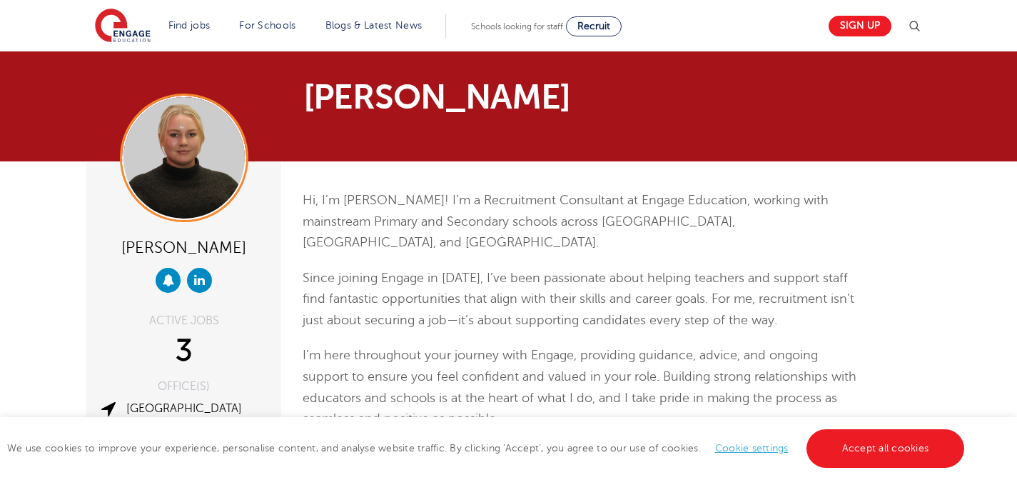 Image resolution: width=1017 pixels, height=480 pixels. I want to click on a: Sign up, so click(860, 26).